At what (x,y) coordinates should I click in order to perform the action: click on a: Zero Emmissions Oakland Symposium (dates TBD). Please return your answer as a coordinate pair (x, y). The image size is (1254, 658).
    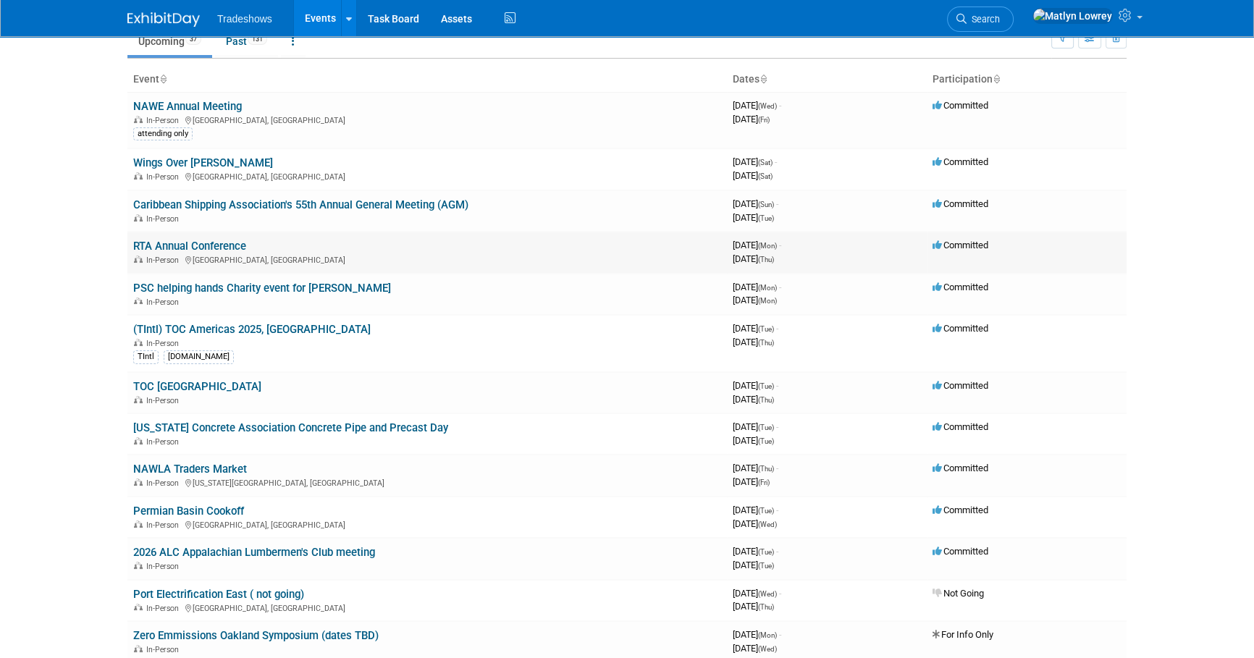
    Looking at the image, I should click on (256, 636).